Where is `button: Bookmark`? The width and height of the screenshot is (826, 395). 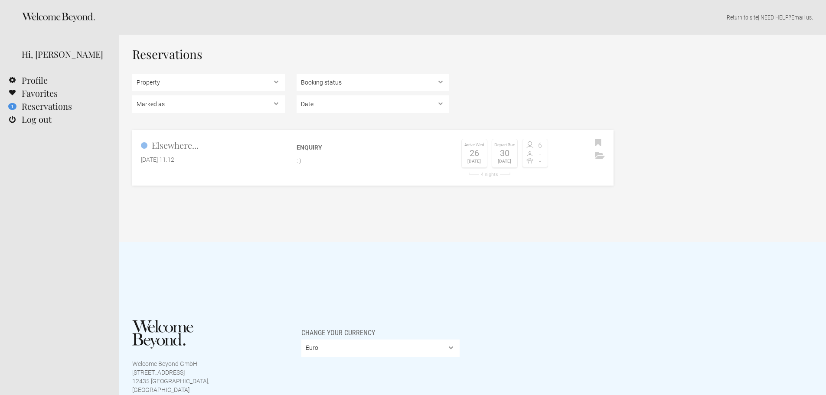
button: Bookmark is located at coordinates (598, 143).